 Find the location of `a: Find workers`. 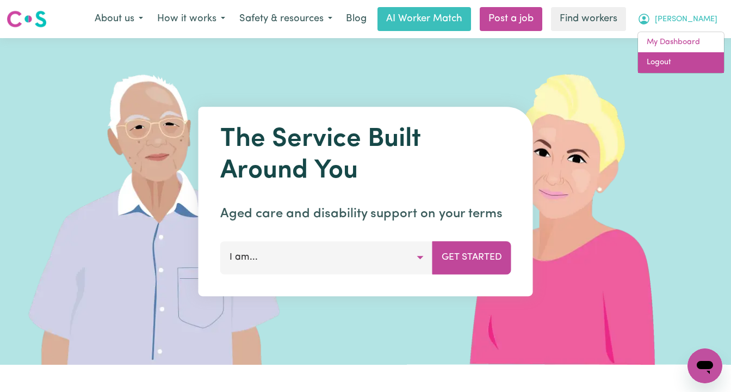

a: Find workers is located at coordinates (589, 19).